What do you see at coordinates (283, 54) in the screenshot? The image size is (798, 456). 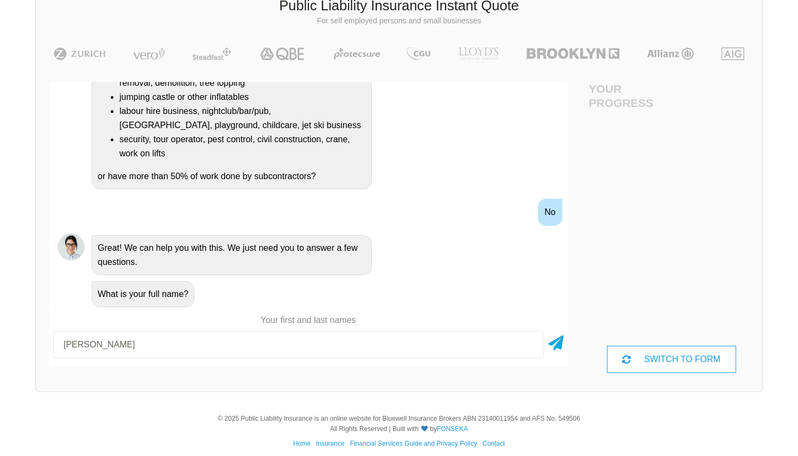 I see `img: QBE | Public Liability Insurance` at bounding box center [283, 54].